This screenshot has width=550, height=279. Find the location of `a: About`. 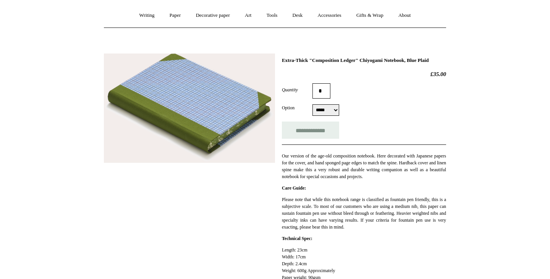

a: About is located at coordinates (405, 15).